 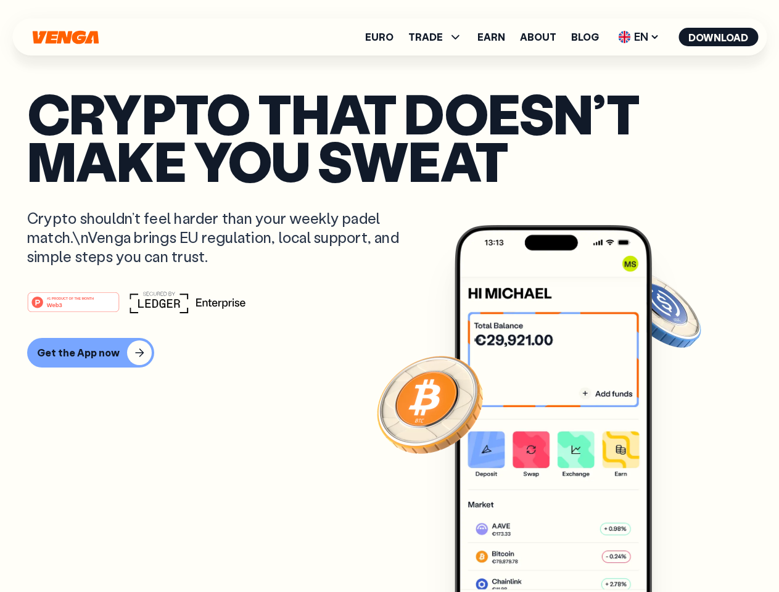 I want to click on a: Earn, so click(x=491, y=37).